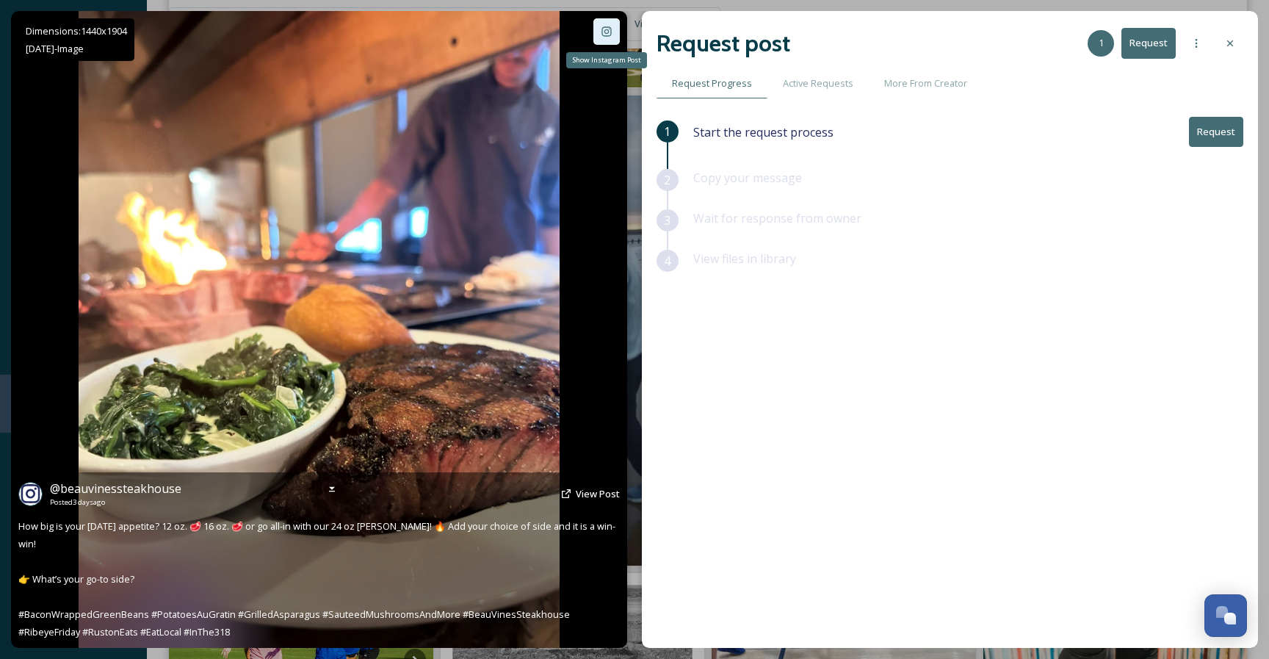 The height and width of the screenshot is (659, 1269). I want to click on span: @ beauvinessteakhouse, so click(115, 488).